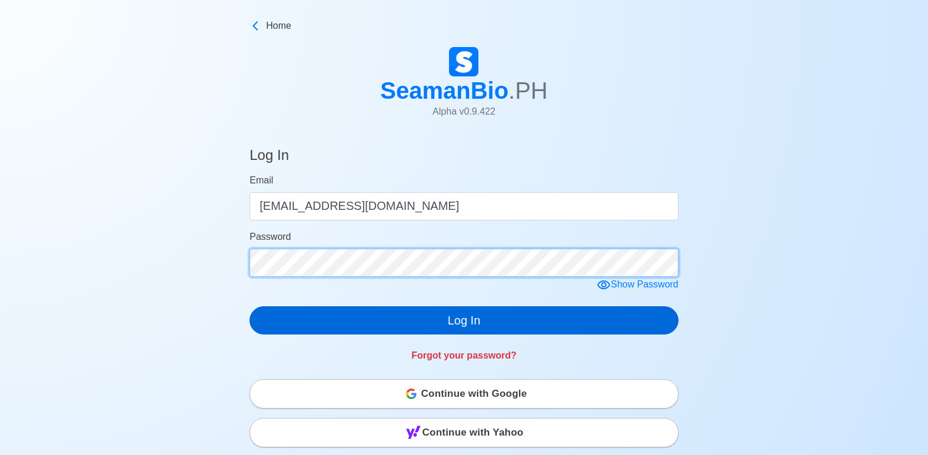 The height and width of the screenshot is (455, 928). What do you see at coordinates (528, 91) in the screenshot?
I see `span: .PH` at bounding box center [528, 91].